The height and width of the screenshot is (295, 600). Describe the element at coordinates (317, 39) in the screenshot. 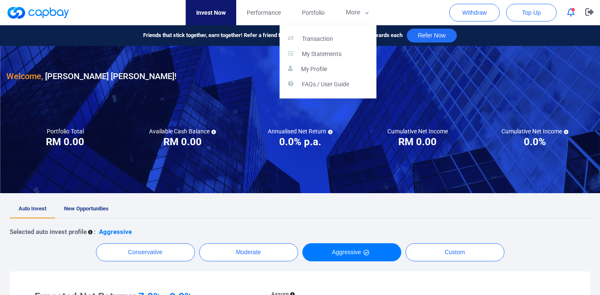

I see `p: Transaction` at that location.